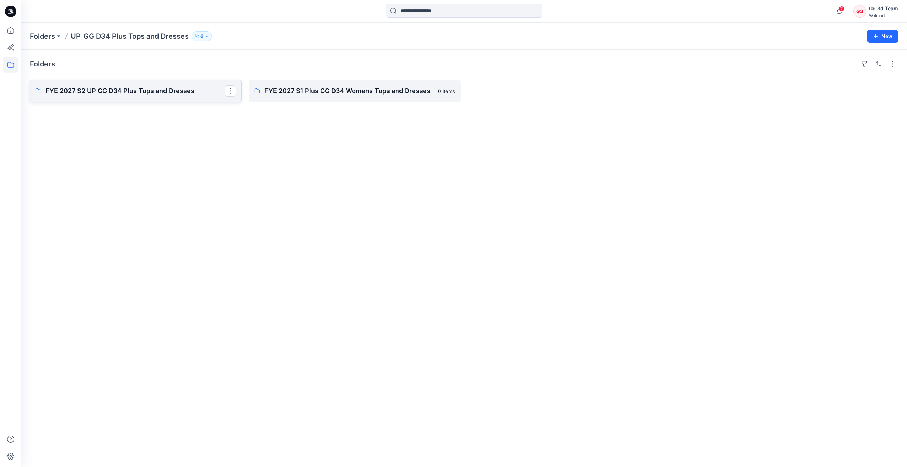 The width and height of the screenshot is (907, 467). I want to click on button: 6, so click(202, 36).